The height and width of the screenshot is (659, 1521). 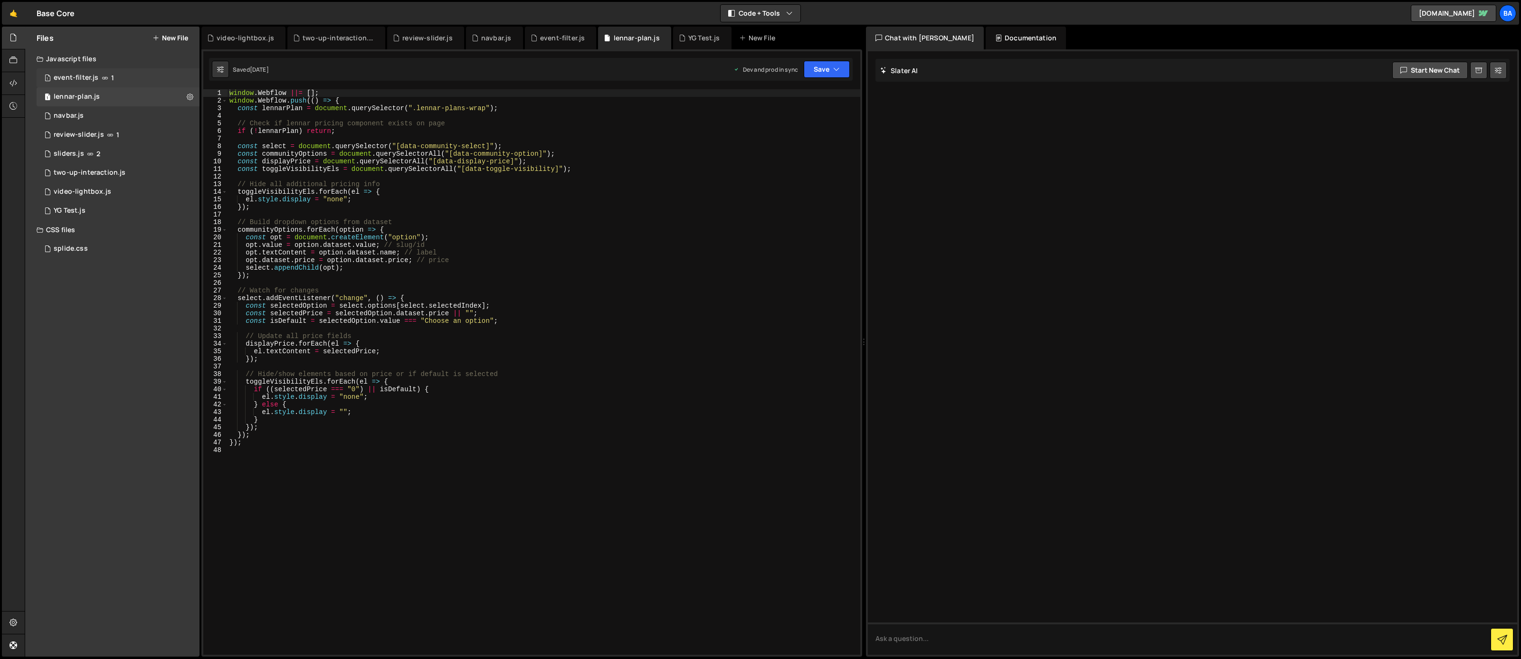 What do you see at coordinates (215, 389) in the screenshot?
I see `div: 40` at bounding box center [215, 389].